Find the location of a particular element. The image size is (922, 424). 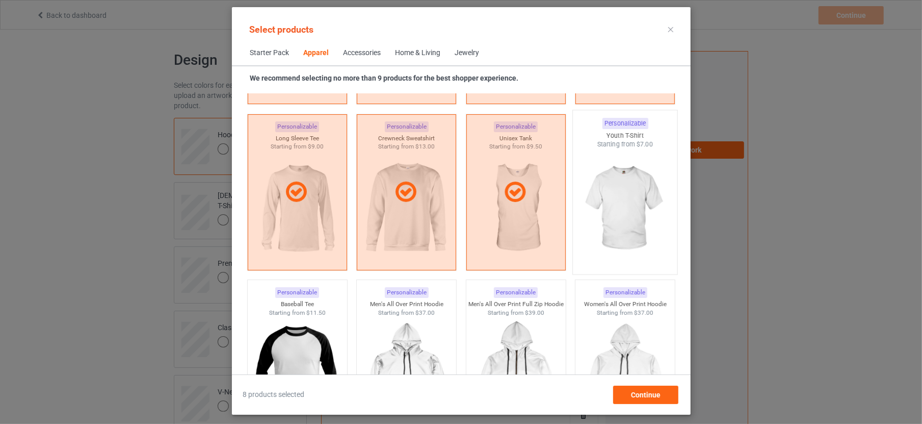

img: regular.jpg is located at coordinates (625, 208).